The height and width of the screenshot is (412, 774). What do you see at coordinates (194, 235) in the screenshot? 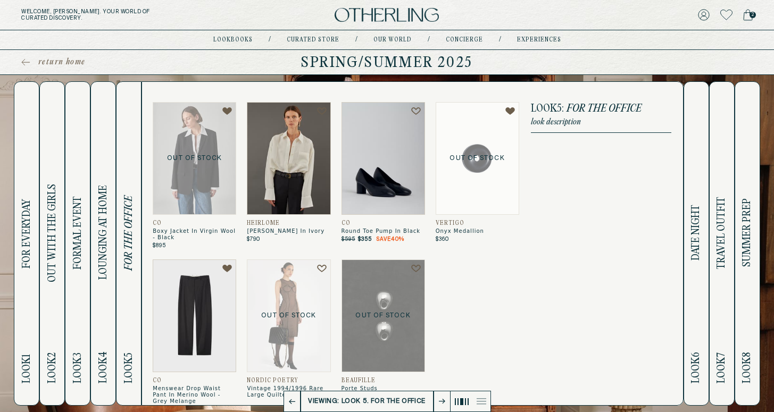
I see `span: Boxy Jacket In Virgin Wool - Black` at bounding box center [194, 235].